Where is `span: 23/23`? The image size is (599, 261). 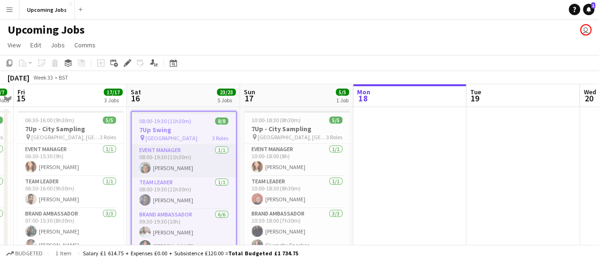 span: 23/23 is located at coordinates (227, 92).